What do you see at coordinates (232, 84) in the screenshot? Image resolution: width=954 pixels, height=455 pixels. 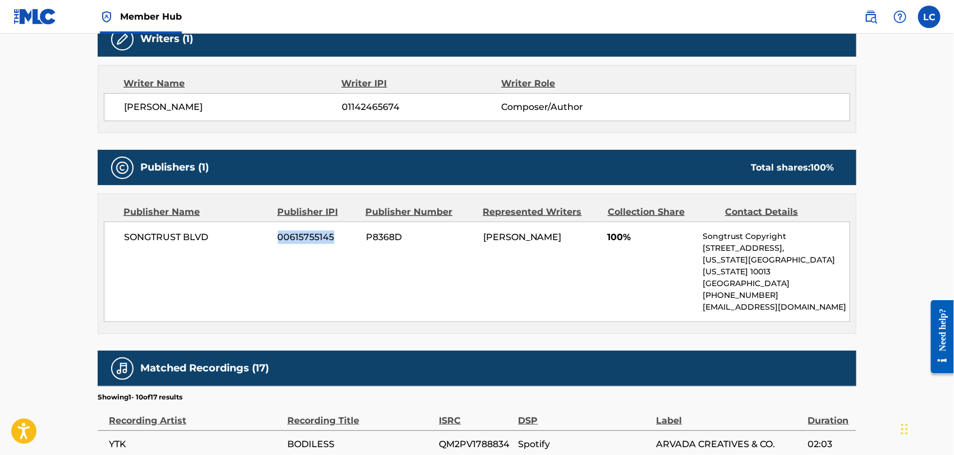 I see `div: Writer Name` at bounding box center [232, 84].